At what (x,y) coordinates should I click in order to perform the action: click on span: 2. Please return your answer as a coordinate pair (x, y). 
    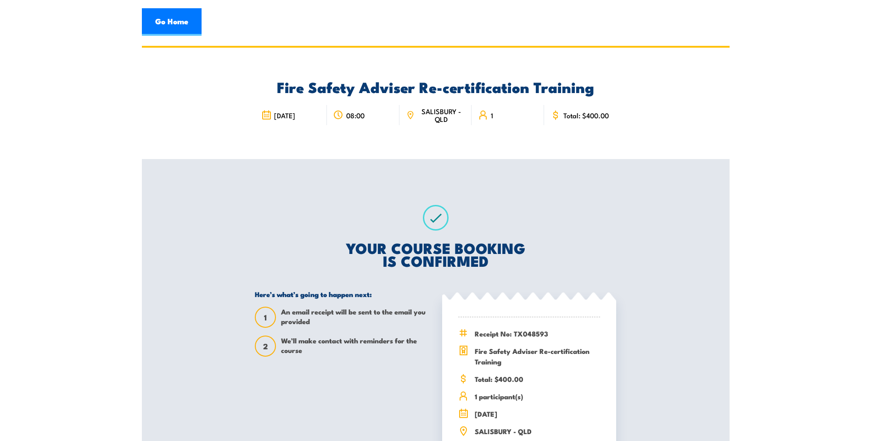
    Looking at the image, I should click on (265, 346).